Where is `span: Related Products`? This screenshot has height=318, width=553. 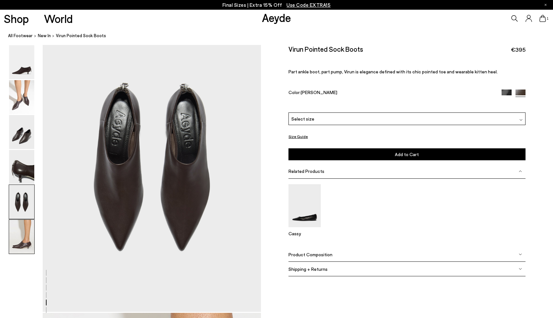 span: Related Products is located at coordinates (306, 171).